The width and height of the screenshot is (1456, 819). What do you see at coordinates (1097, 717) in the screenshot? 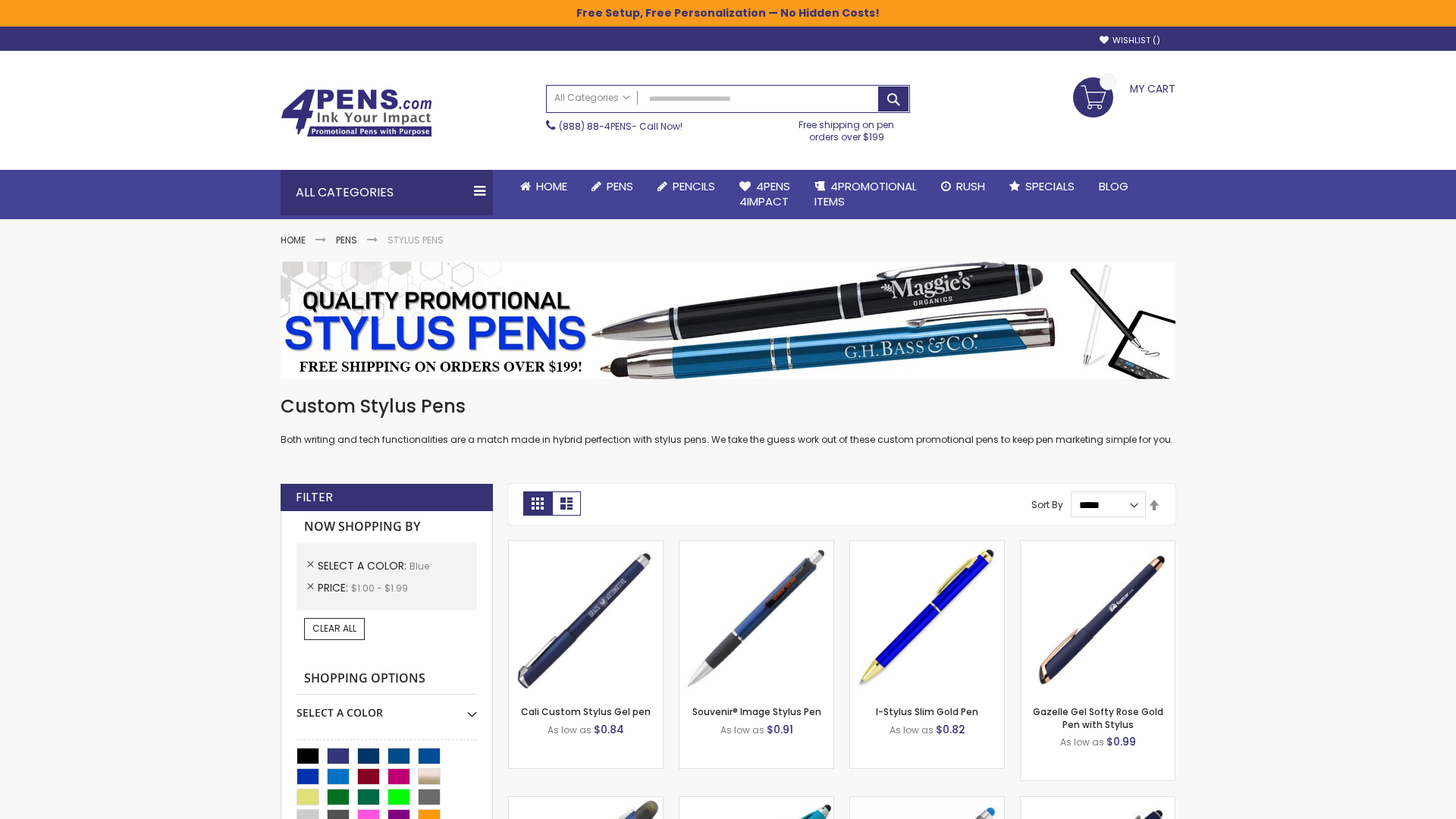
I see `a: Gazelle Gel Softy Rose Gold Pen with Stylus` at bounding box center [1097, 717].